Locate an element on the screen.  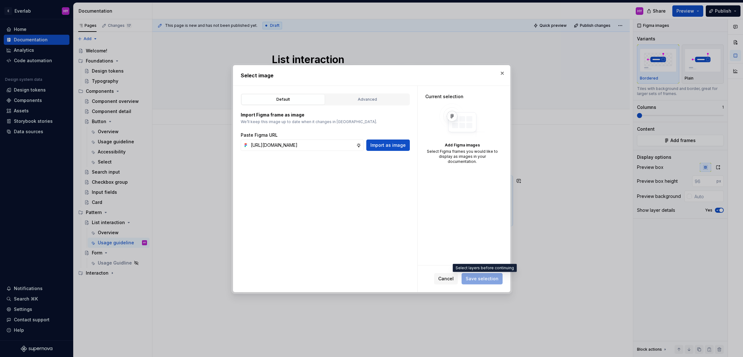
button: Import as image is located at coordinates (388, 145).